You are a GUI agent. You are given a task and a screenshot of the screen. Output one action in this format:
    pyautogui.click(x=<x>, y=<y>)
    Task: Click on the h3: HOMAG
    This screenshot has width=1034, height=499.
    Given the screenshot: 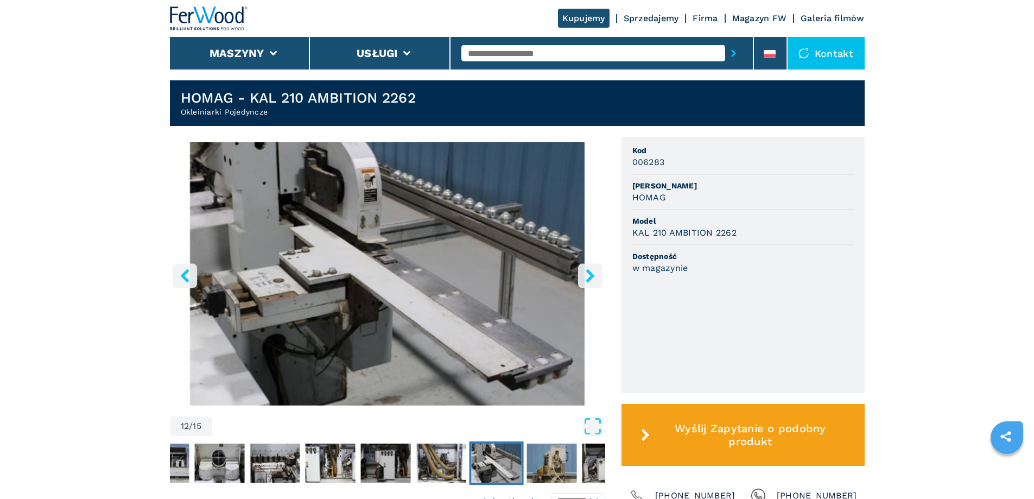 What is the action you would take?
    pyautogui.click(x=649, y=197)
    